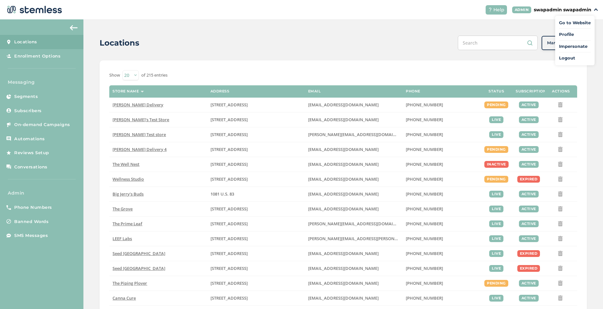  Describe the element at coordinates (34, 10) in the screenshot. I see `img: logo-dark-0685b13c.svg` at that location.